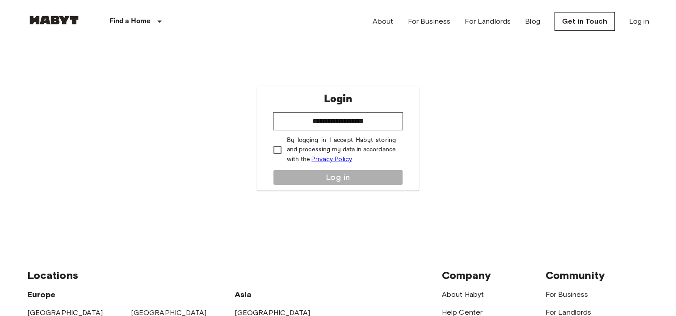 The image size is (676, 316). Describe the element at coordinates (331, 159) in the screenshot. I see `a: Privacy Policy` at that location.